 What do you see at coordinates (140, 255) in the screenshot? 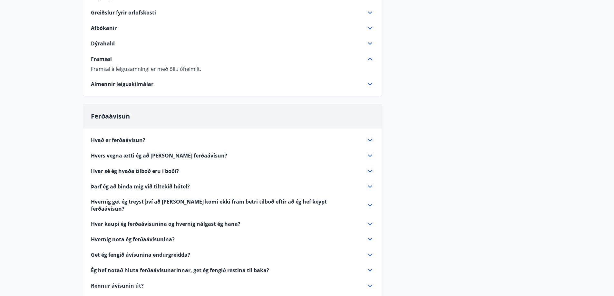
I see `span: Get ég fengið ávísunina endurgreidda?` at bounding box center [140, 255].